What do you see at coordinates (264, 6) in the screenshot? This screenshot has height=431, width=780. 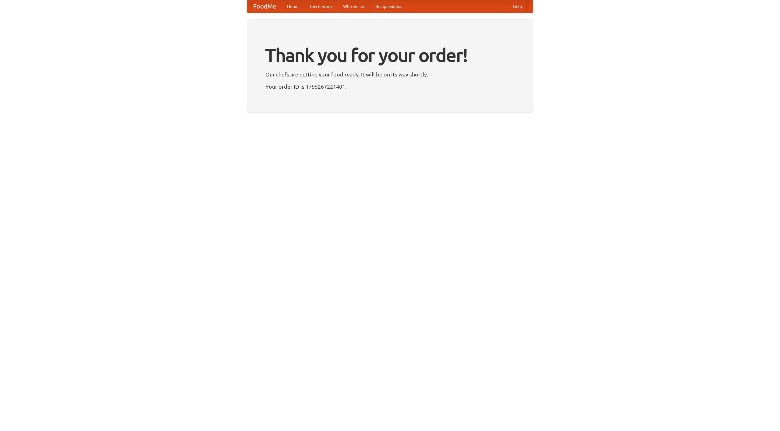 I see `a: FoodMe` at bounding box center [264, 6].